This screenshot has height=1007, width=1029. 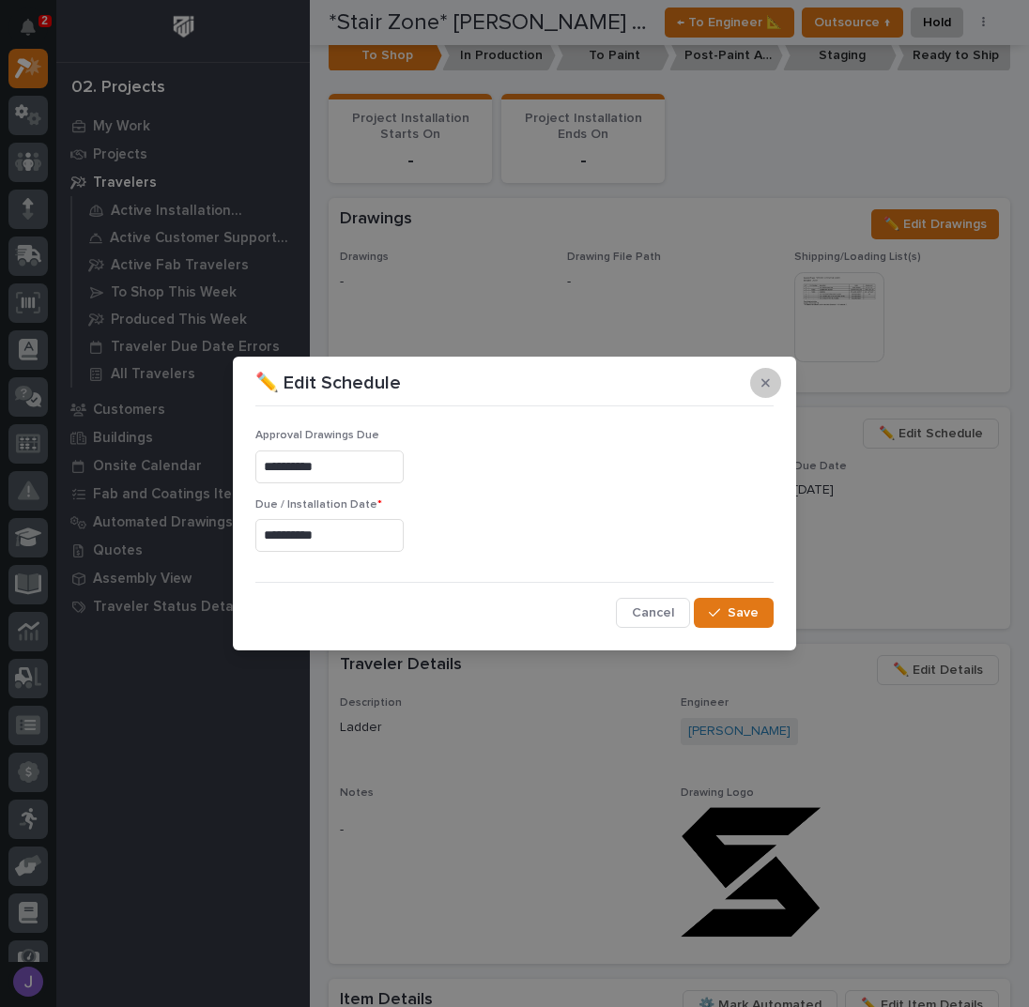 I want to click on span: Due / Installation Date, so click(x=318, y=505).